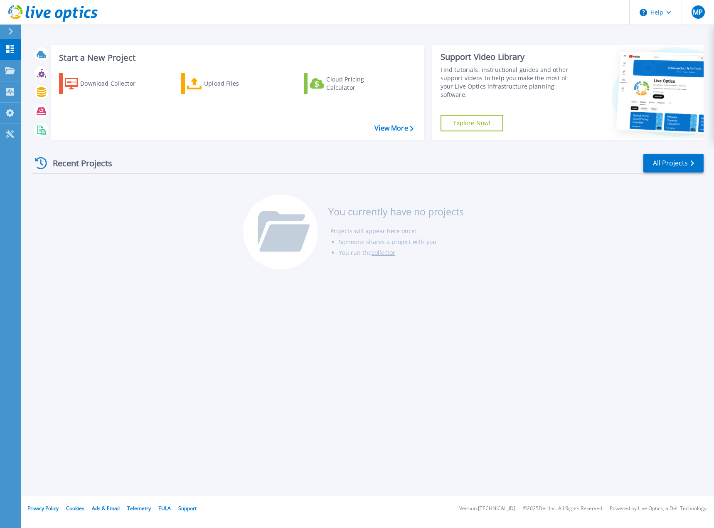 This screenshot has width=714, height=528. I want to click on div: Cloud Pricing Calculator, so click(359, 84).